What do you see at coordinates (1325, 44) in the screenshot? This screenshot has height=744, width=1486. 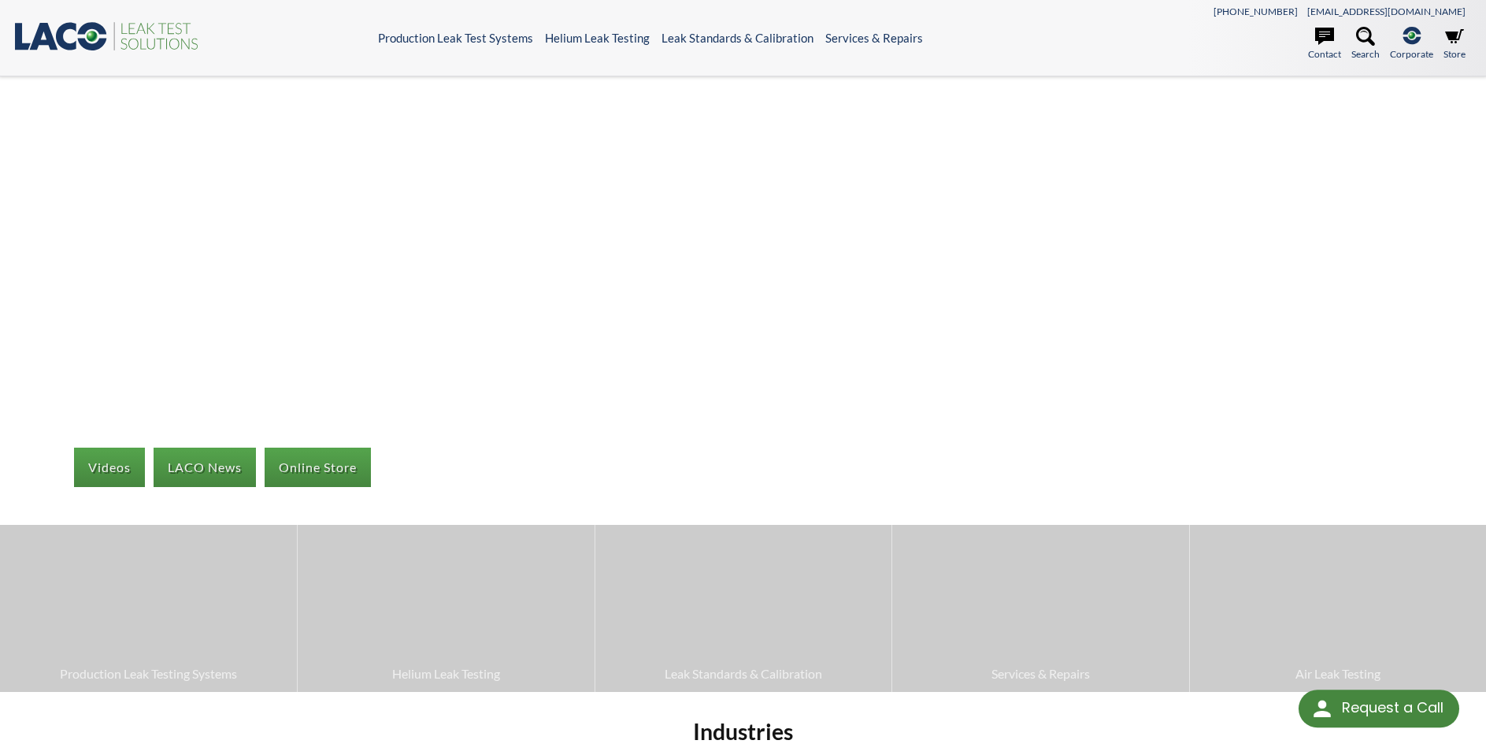 I see `a: Contact` at bounding box center [1325, 44].